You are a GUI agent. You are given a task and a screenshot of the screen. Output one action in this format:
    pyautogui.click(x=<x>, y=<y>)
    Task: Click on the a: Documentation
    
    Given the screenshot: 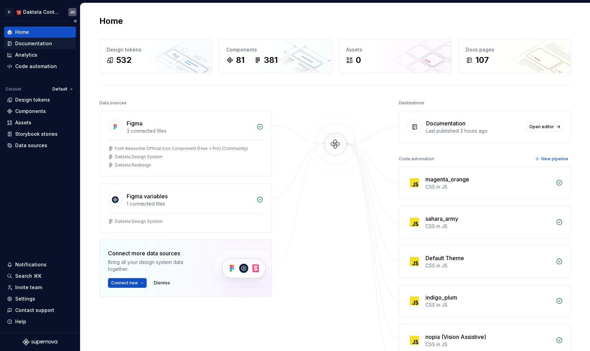 What is the action you would take?
    pyautogui.click(x=40, y=43)
    